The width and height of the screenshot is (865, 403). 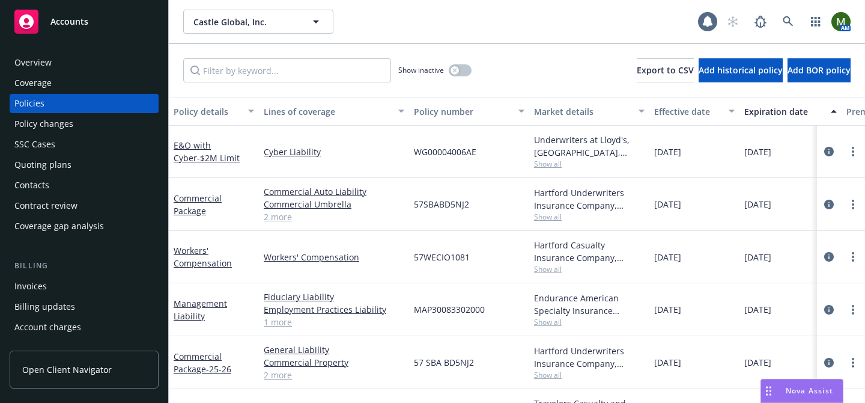 I want to click on a: Commercial Auto Liability, so click(x=334, y=191).